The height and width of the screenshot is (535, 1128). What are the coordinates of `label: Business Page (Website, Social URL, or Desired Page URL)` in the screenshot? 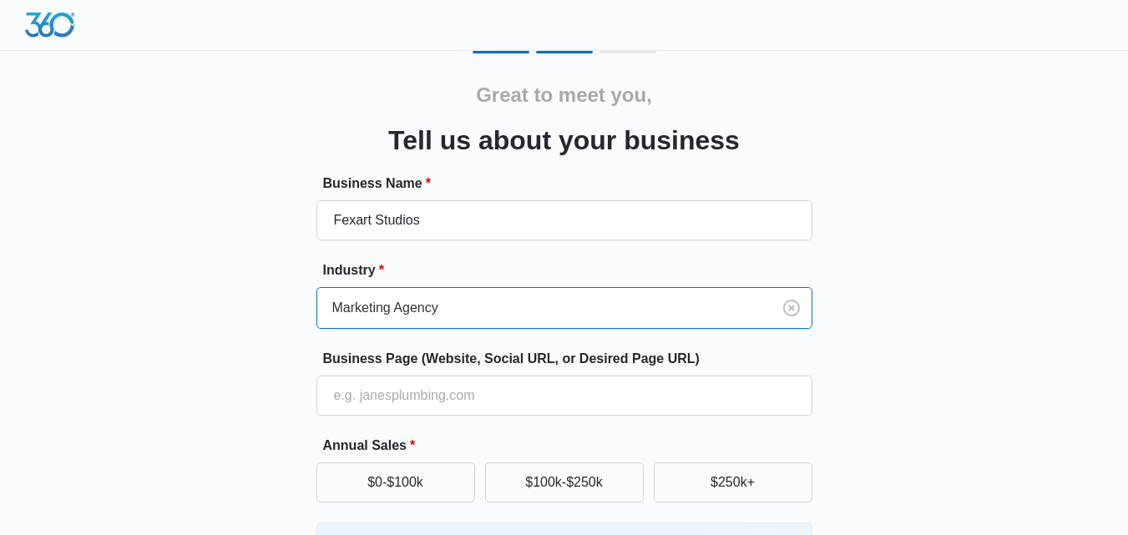 It's located at (571, 359).